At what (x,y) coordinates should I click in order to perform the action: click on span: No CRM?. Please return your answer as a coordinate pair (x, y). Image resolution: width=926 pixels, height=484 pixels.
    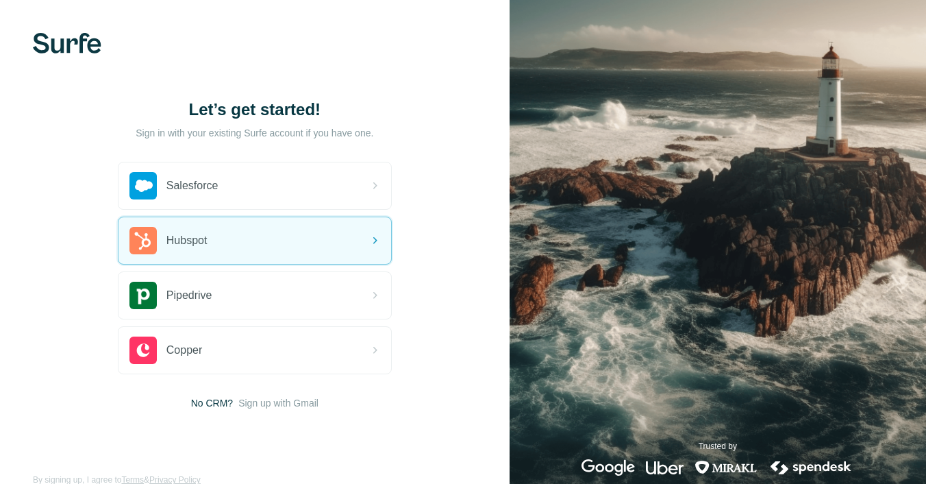
    Looking at the image, I should click on (212, 403).